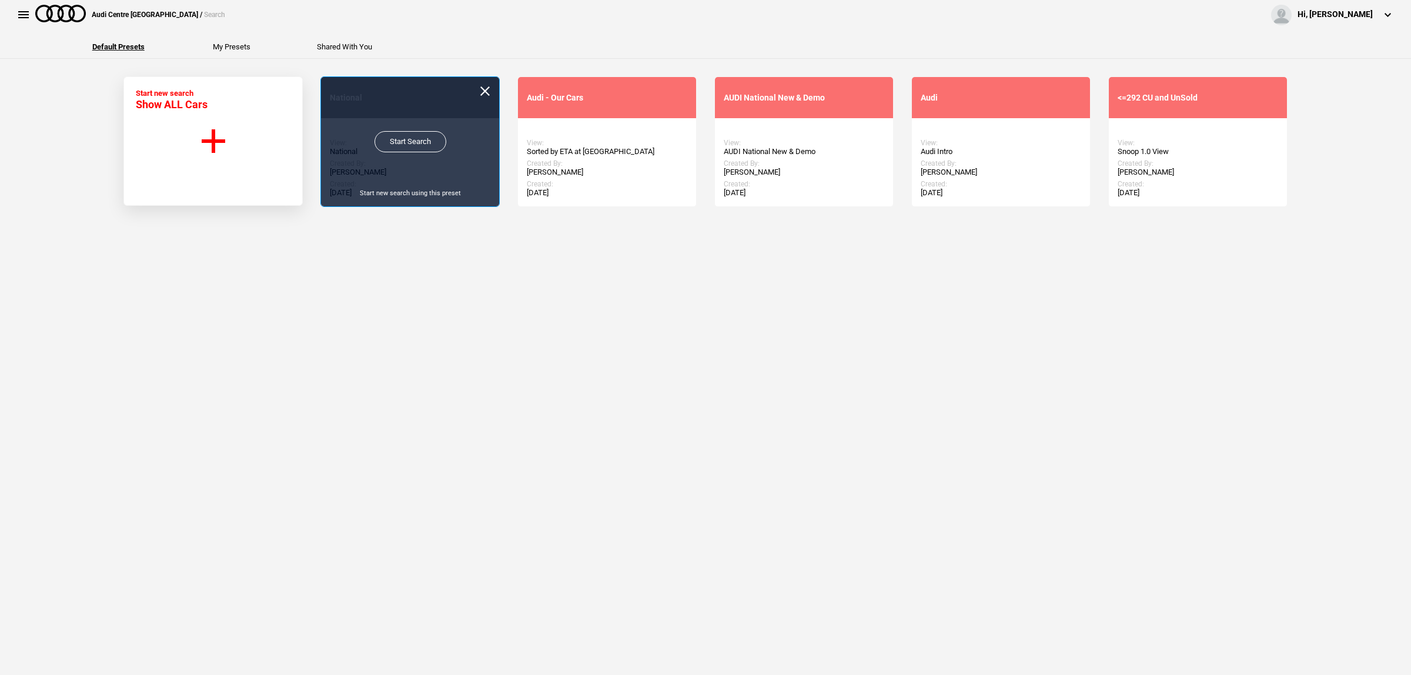 The image size is (1411, 675). What do you see at coordinates (213, 141) in the screenshot?
I see `button: Start new search Show ALL Cars` at bounding box center [213, 141].